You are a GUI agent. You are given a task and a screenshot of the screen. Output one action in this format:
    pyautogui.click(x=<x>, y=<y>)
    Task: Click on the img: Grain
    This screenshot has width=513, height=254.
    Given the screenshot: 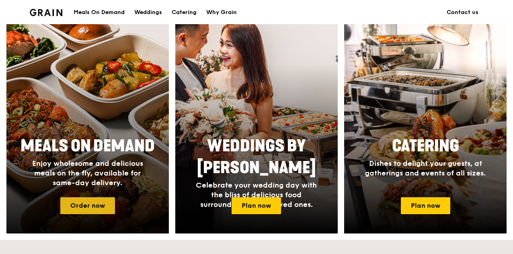 What is the action you would take?
    pyautogui.click(x=46, y=12)
    